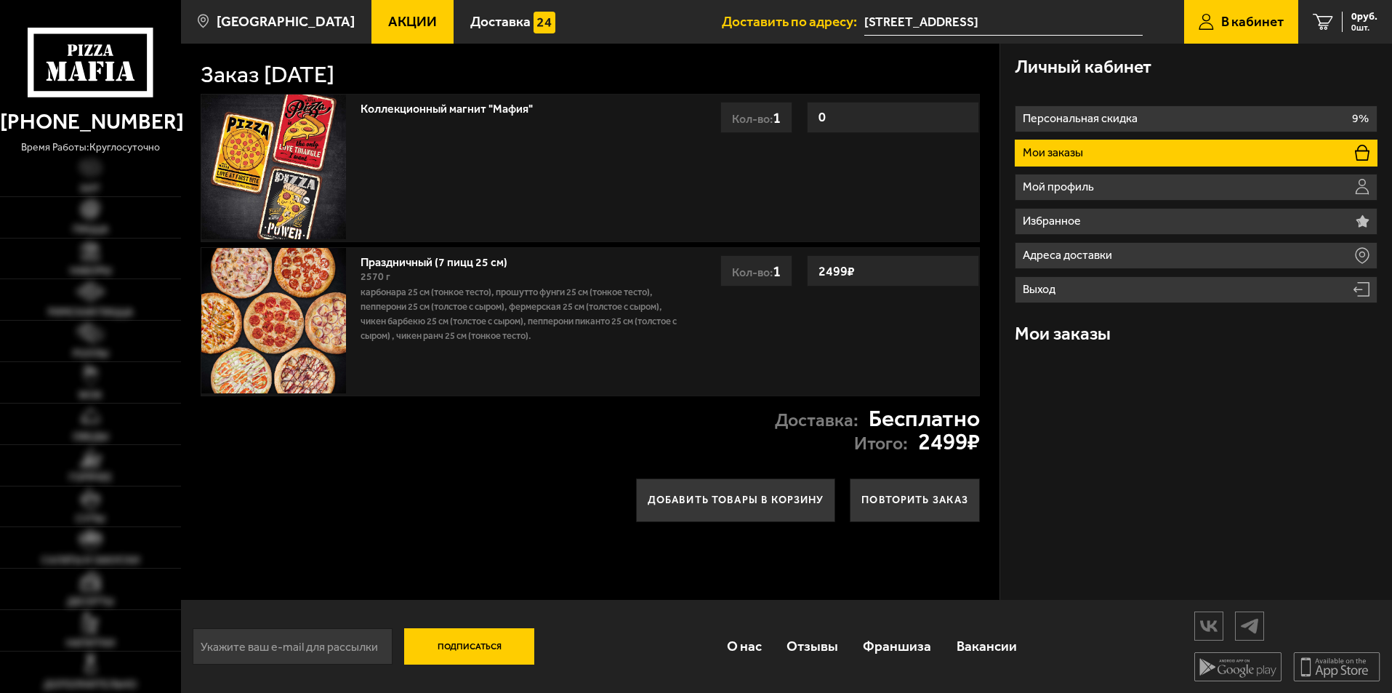 Image resolution: width=1392 pixels, height=693 pixels. What do you see at coordinates (1209, 625) in the screenshot?
I see `img: vk` at bounding box center [1209, 625].